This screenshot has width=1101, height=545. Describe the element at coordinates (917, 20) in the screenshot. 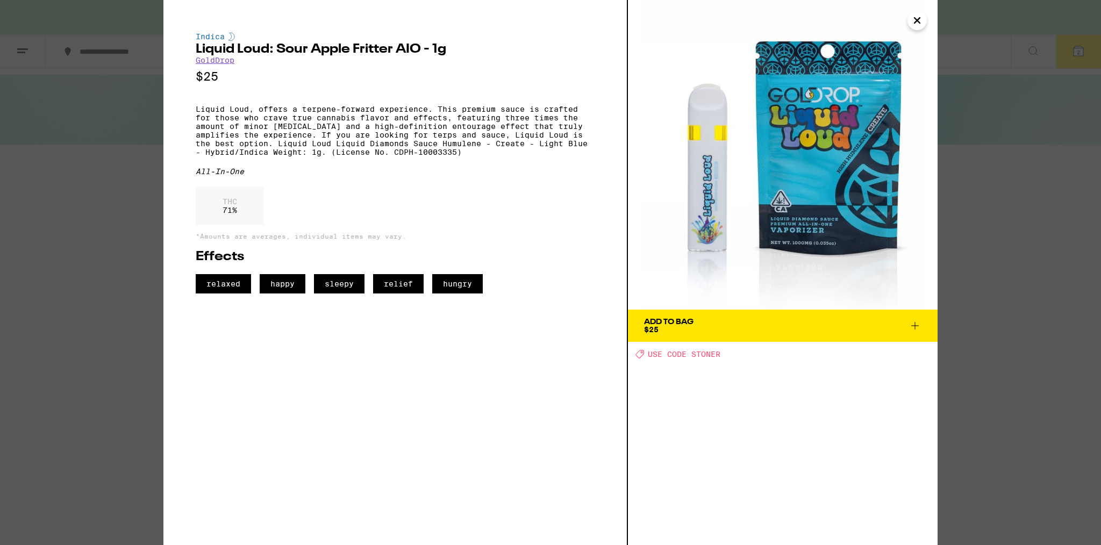

I see `button: Close` at that location.